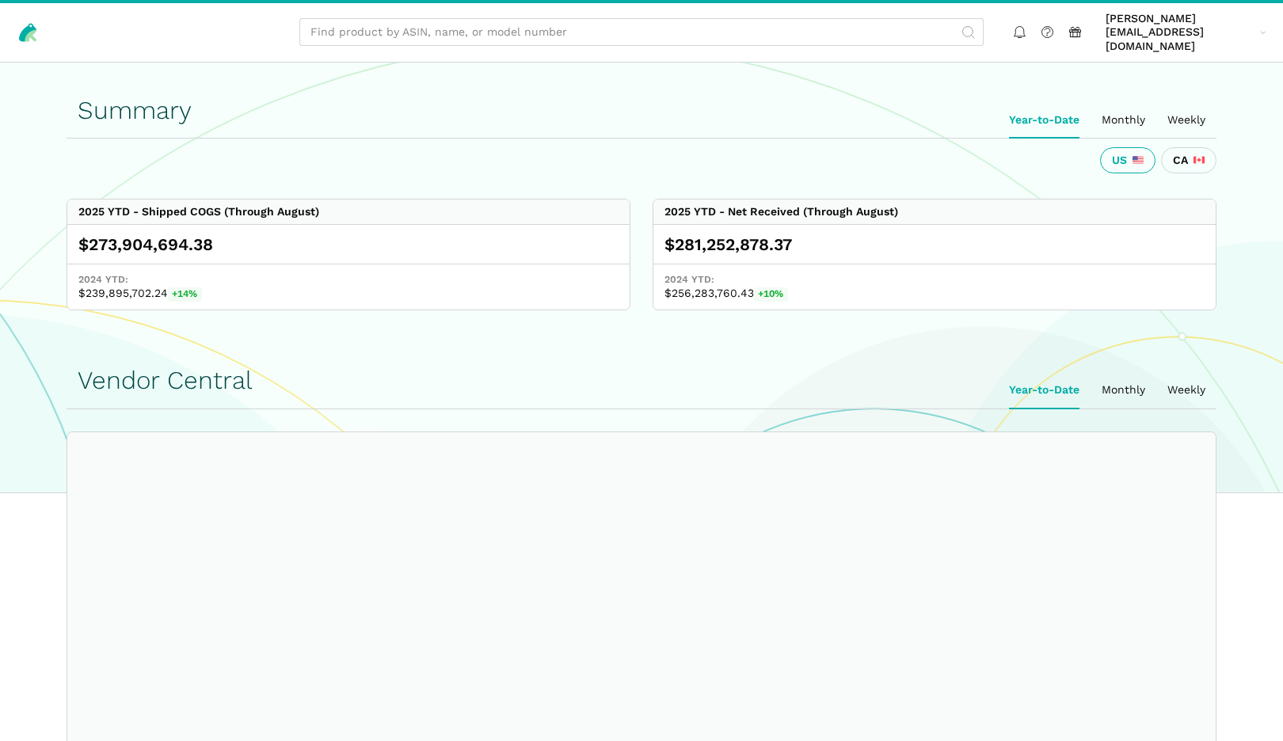  Describe the element at coordinates (642, 32) in the screenshot. I see `input: Find product by ASIN, name, or model number` at that location.